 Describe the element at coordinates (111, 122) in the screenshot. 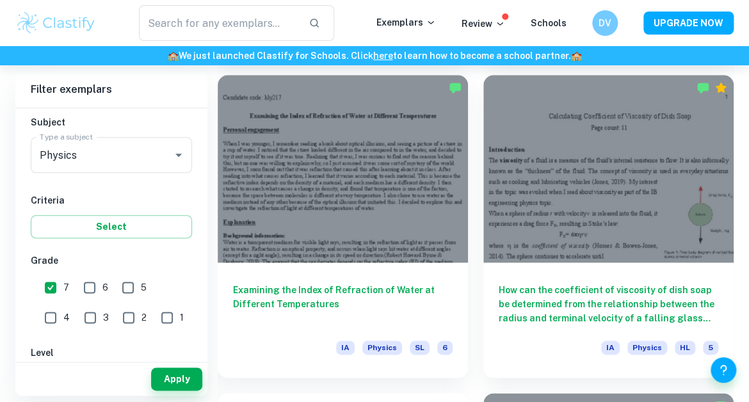

I see `h6: Subject` at that location.